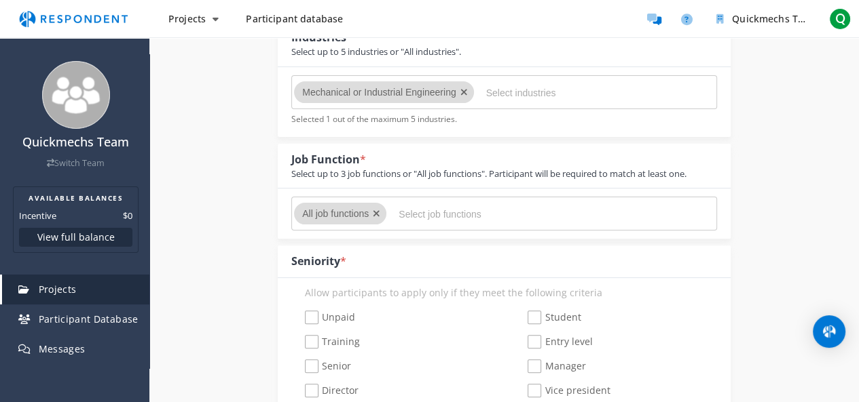  What do you see at coordinates (774, 18) in the screenshot?
I see `span: Quickmechs Team` at bounding box center [774, 18].